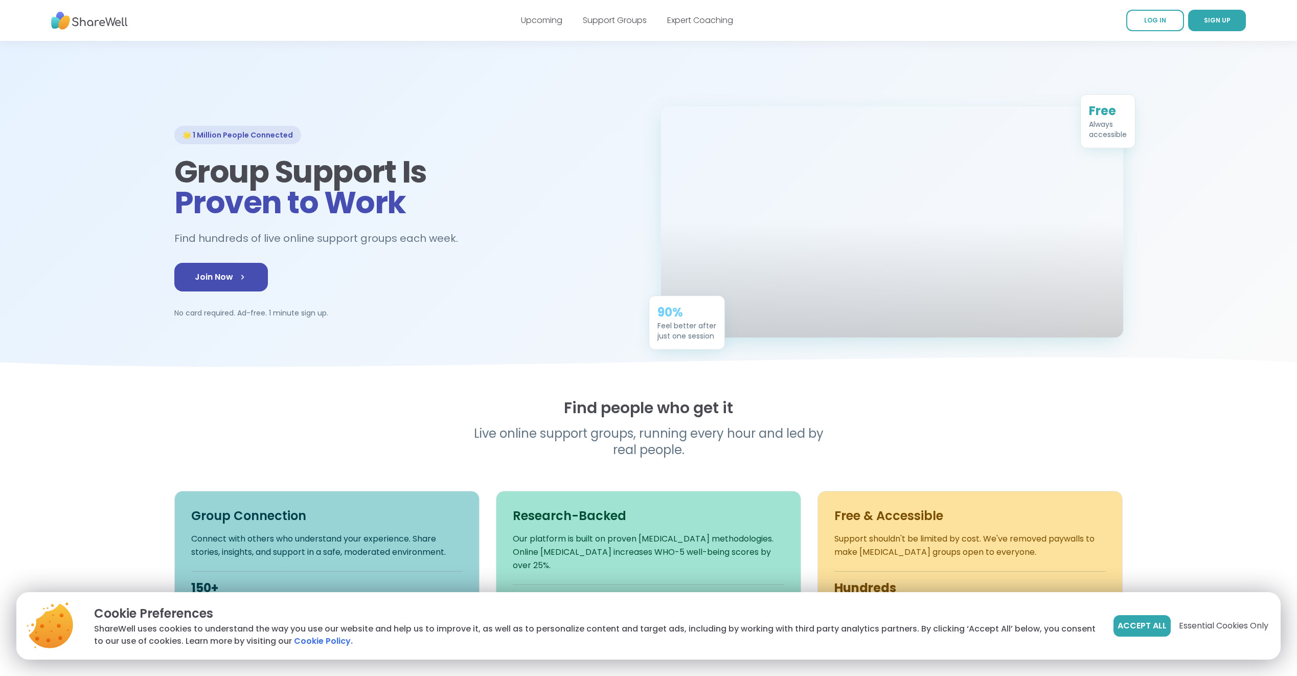  I want to click on a: Join Now, so click(221, 277).